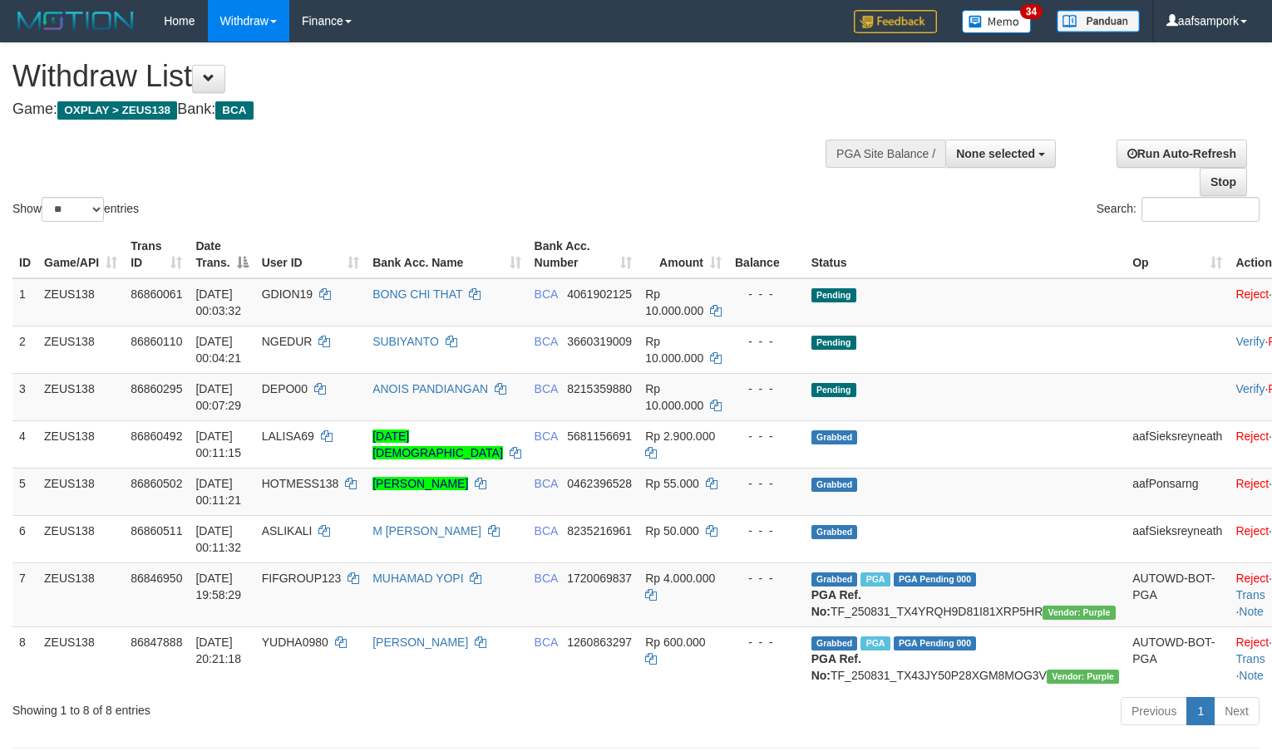 The height and width of the screenshot is (751, 1272). Describe the element at coordinates (1249, 342) in the screenshot. I see `a: Verify` at that location.